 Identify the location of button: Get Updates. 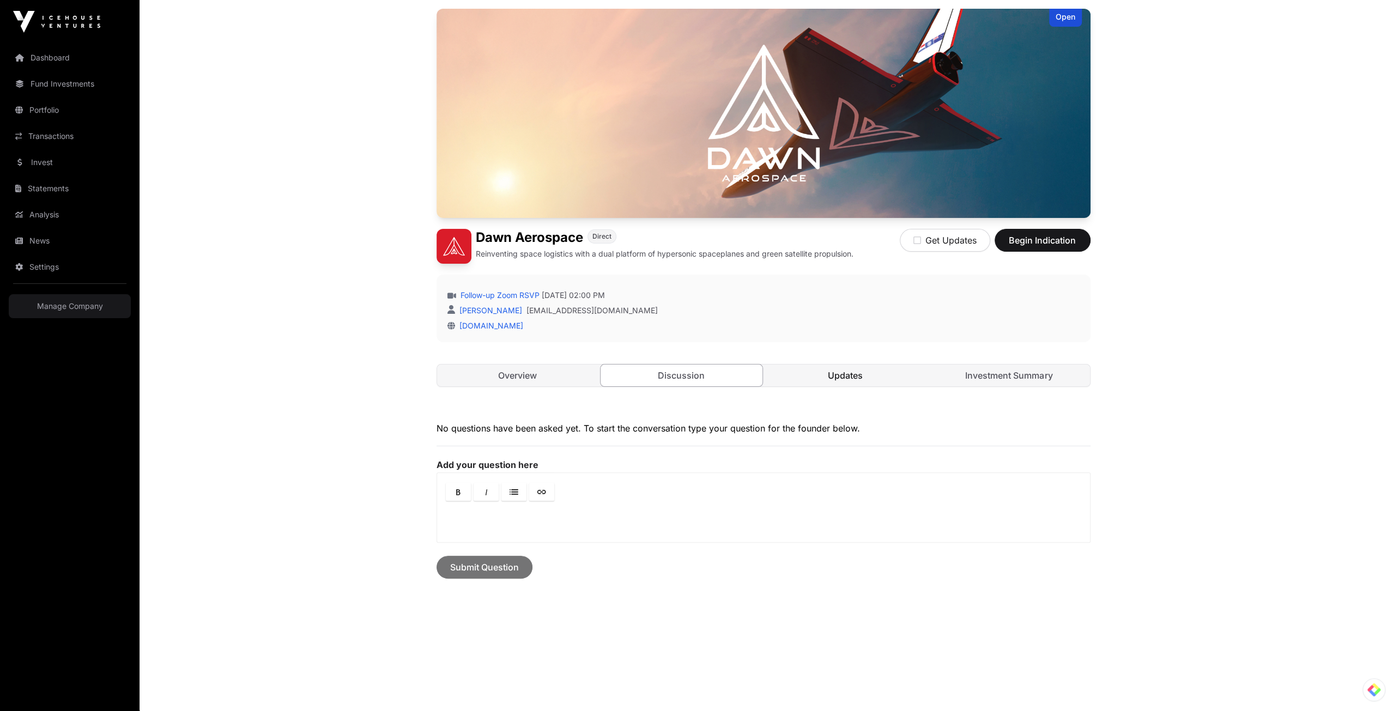
(945, 240).